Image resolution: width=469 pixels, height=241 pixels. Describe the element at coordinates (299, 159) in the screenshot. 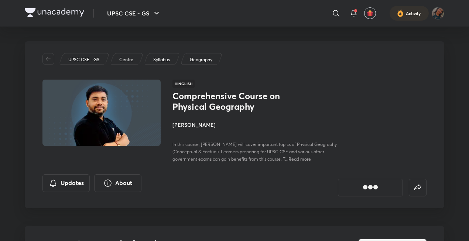

I see `span: Read more` at that location.